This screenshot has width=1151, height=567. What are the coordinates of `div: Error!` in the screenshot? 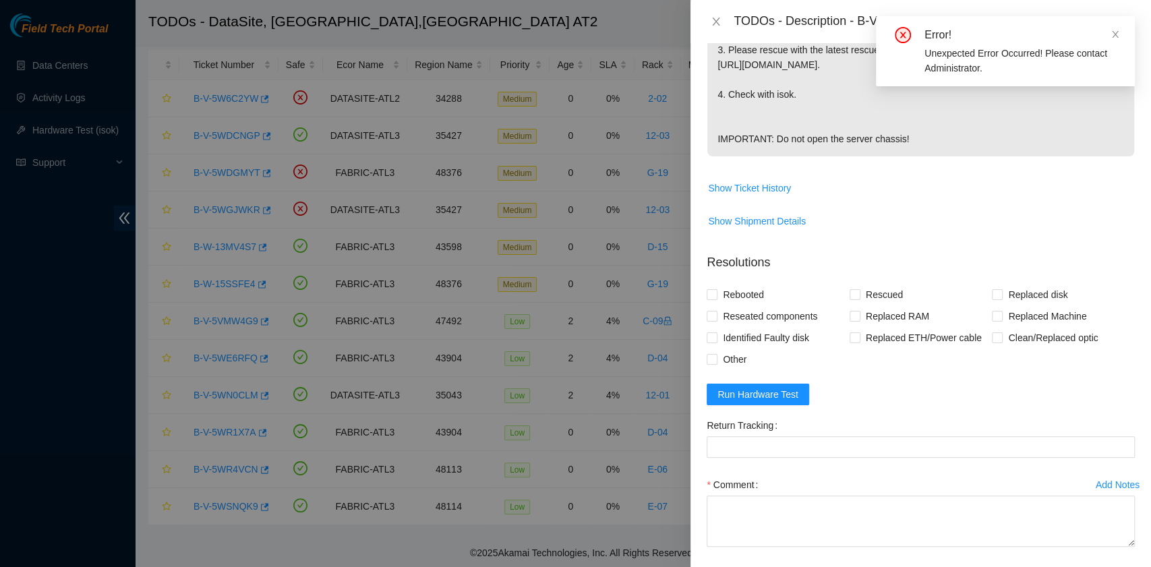 It's located at (1022, 35).